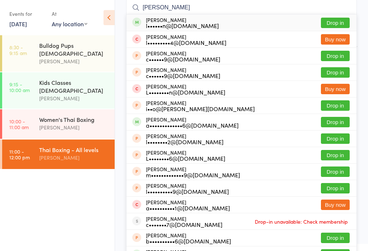 The image size is (368, 251). I want to click on time: 11:00 - 12:00 pm, so click(19, 154).